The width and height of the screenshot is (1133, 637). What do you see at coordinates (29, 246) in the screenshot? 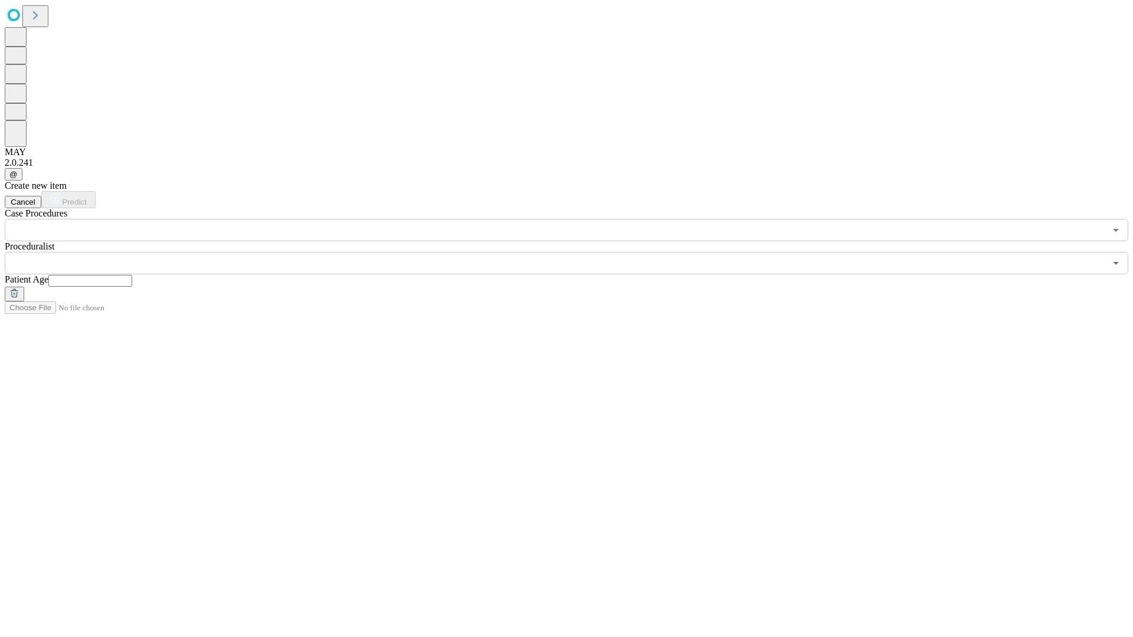
I see `span: Proceduralist` at bounding box center [29, 246].